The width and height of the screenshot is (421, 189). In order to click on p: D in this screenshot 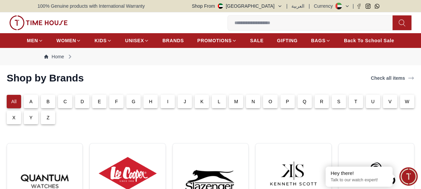, I will do `click(82, 101)`.